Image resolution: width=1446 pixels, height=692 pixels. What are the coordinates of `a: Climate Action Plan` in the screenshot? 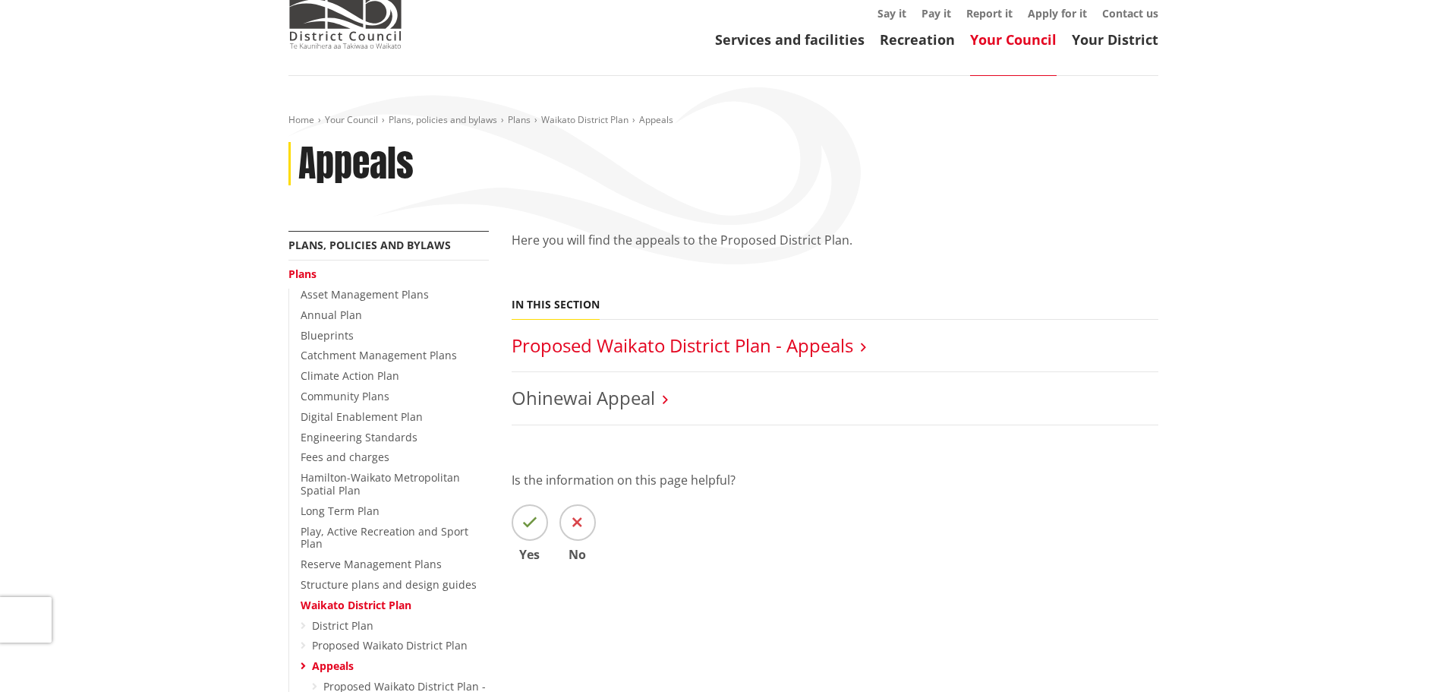 It's located at (350, 375).